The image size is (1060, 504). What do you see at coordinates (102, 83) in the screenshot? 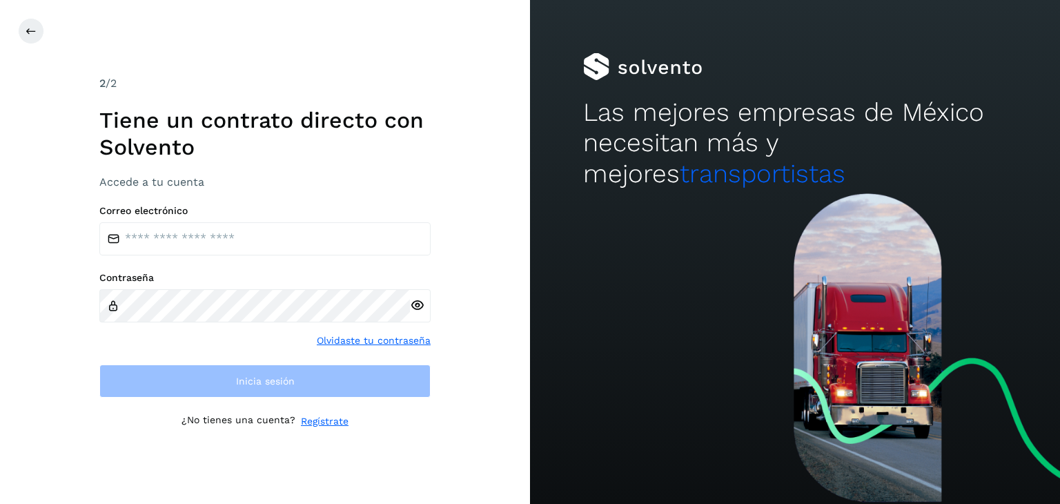
I see `span: 2` at bounding box center [102, 83].